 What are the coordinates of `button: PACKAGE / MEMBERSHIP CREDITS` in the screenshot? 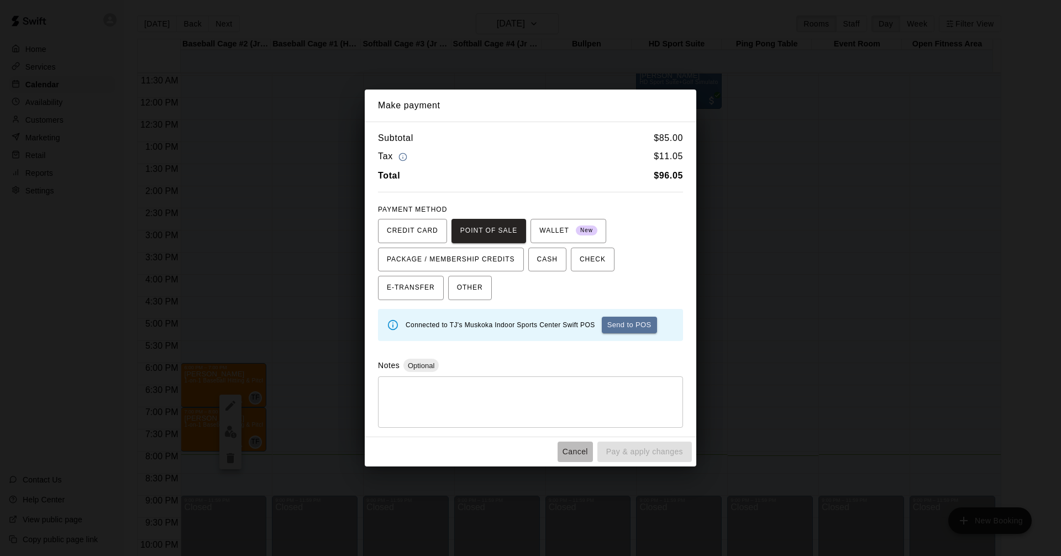 It's located at (451, 260).